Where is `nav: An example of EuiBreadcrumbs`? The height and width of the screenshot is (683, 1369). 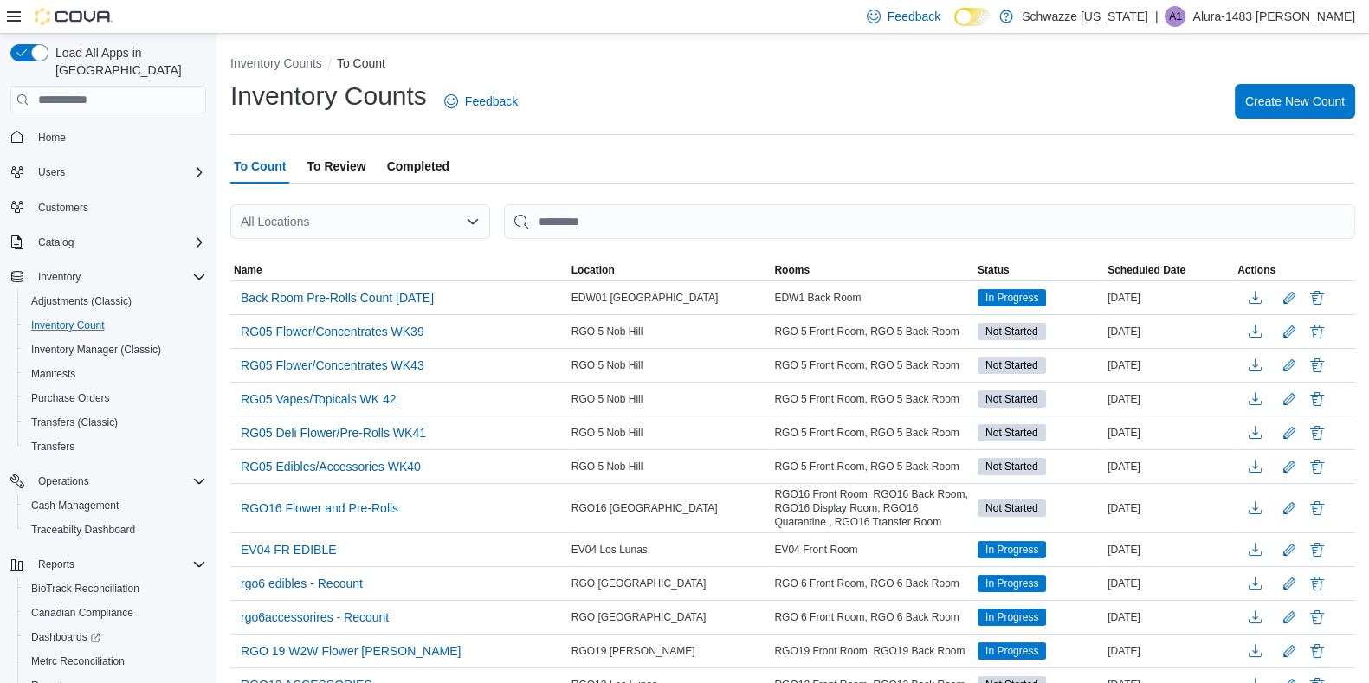 nav: An example of EuiBreadcrumbs is located at coordinates (792, 65).